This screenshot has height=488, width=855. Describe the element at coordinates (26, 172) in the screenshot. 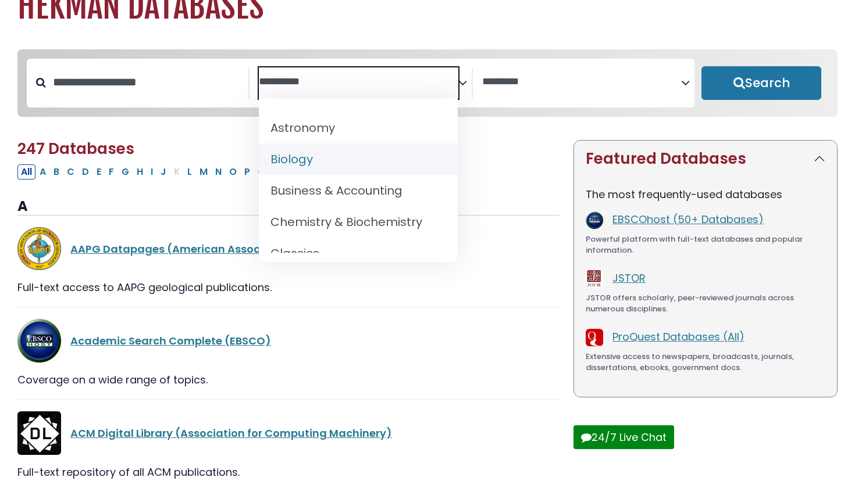

I see `button: All` at that location.